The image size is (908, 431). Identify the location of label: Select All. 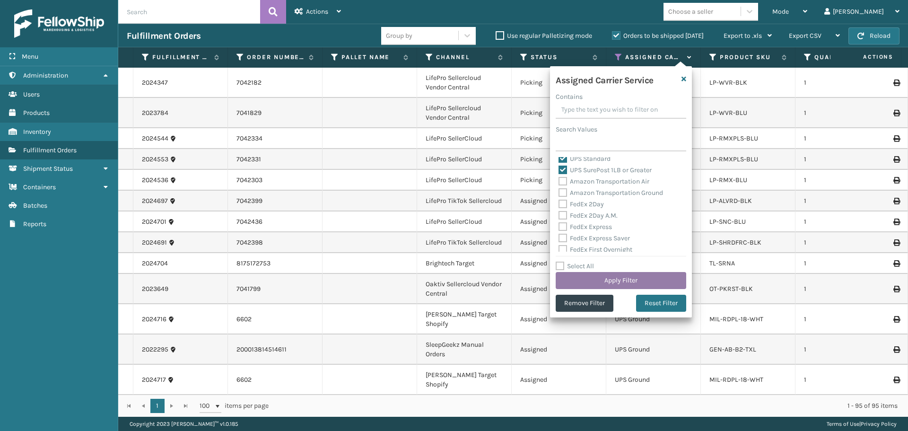
(574, 266).